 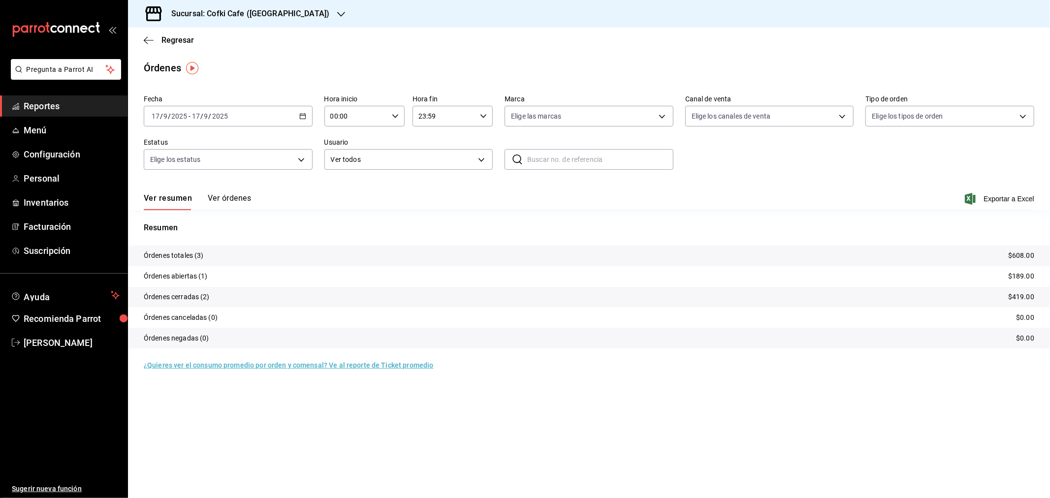 What do you see at coordinates (168, 202) in the screenshot?
I see `button: Ver resumen` at bounding box center [168, 202].